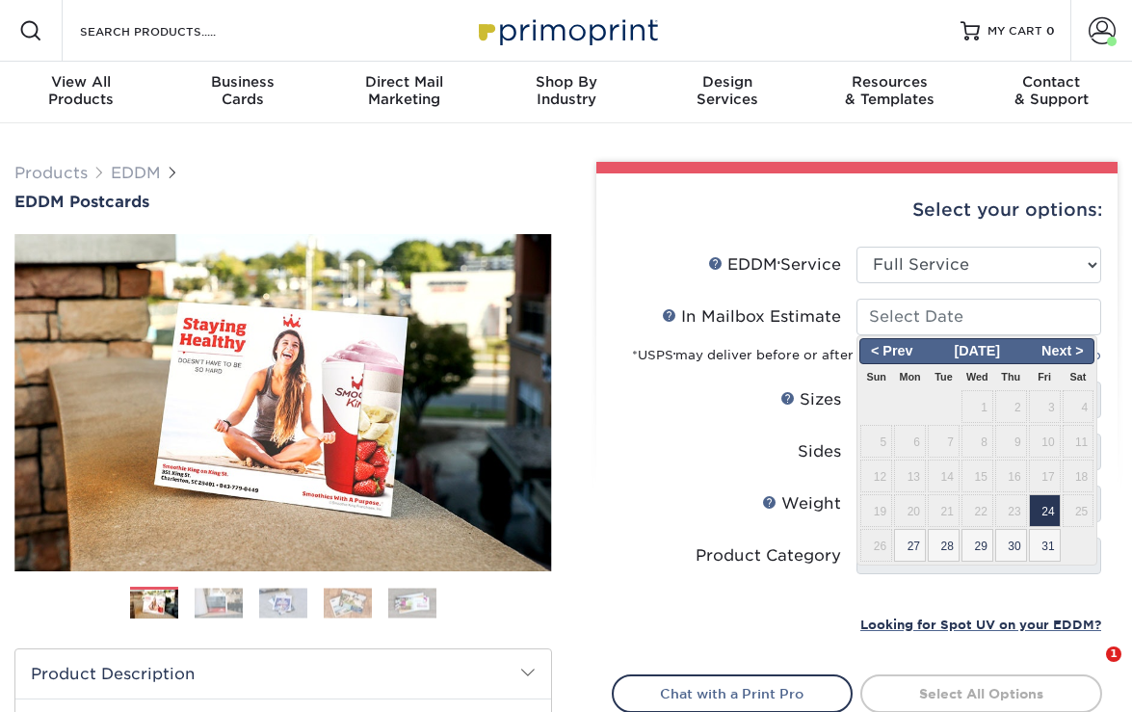  What do you see at coordinates (283, 602) in the screenshot?
I see `img: EDDM 03` at bounding box center [283, 602].